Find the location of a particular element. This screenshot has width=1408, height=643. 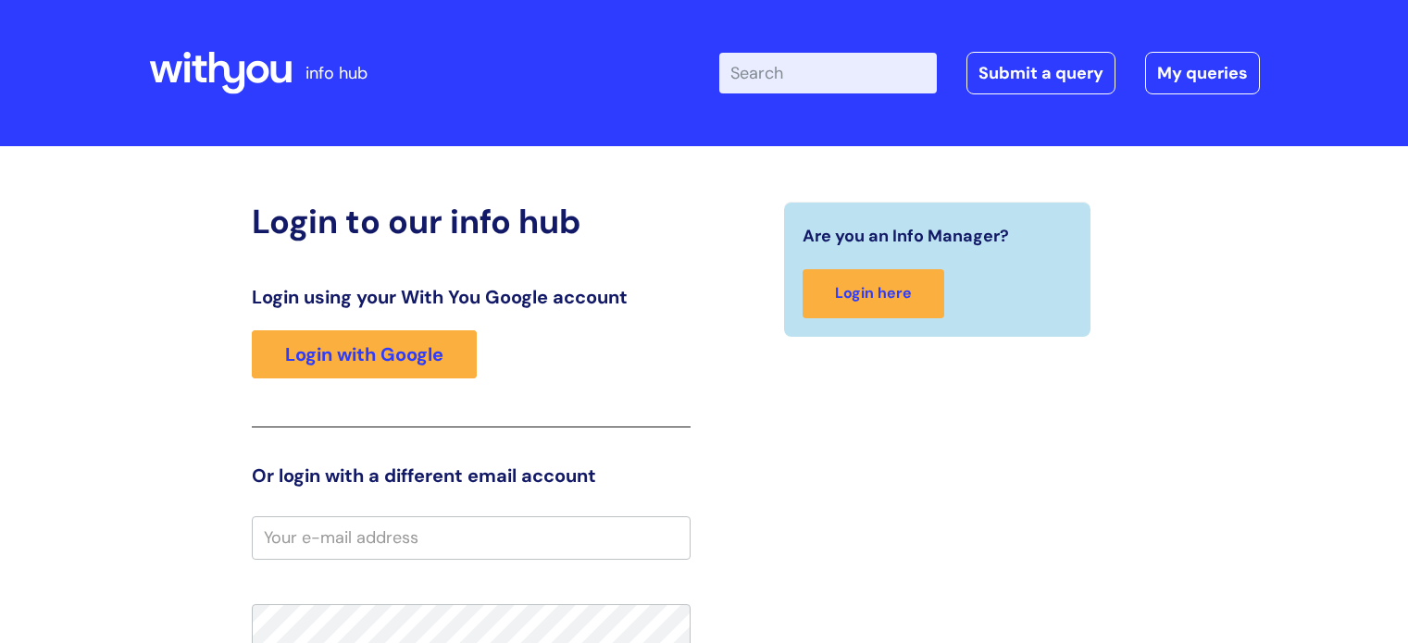

h3: Or login with a different email account is located at coordinates (471, 476).